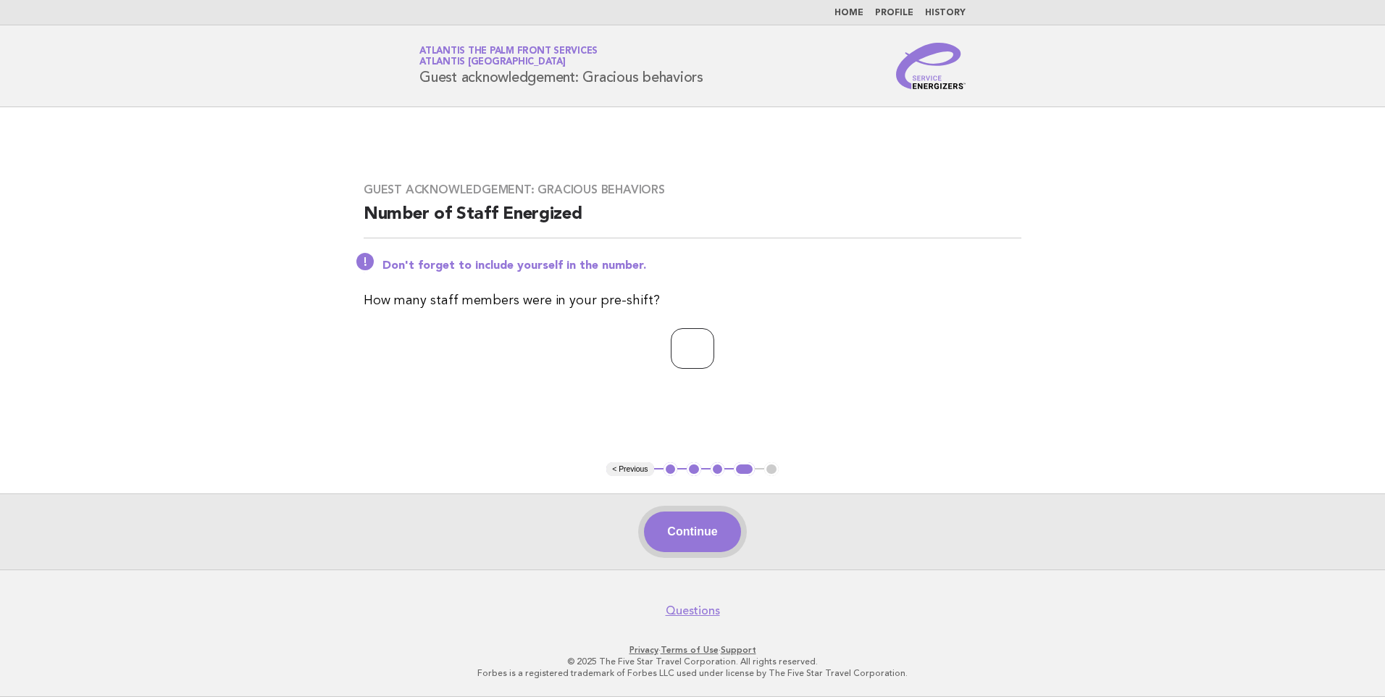 The image size is (1385, 697). I want to click on a: History, so click(945, 13).